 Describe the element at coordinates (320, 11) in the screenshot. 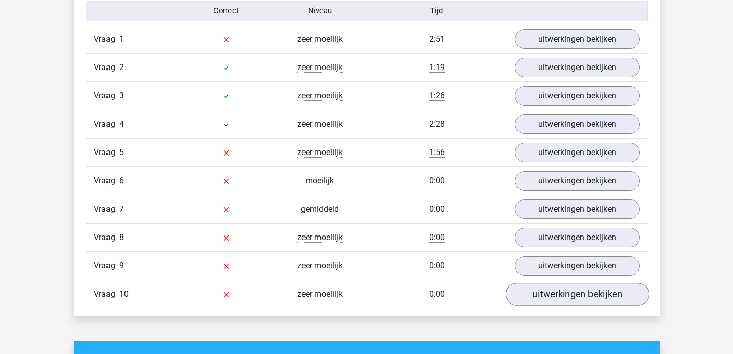

I see `div: Niveau` at that location.